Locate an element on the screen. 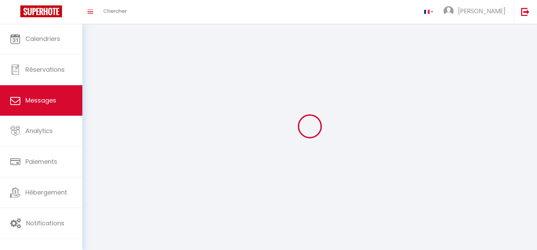 The image size is (537, 250). img: logout is located at coordinates (525, 12).